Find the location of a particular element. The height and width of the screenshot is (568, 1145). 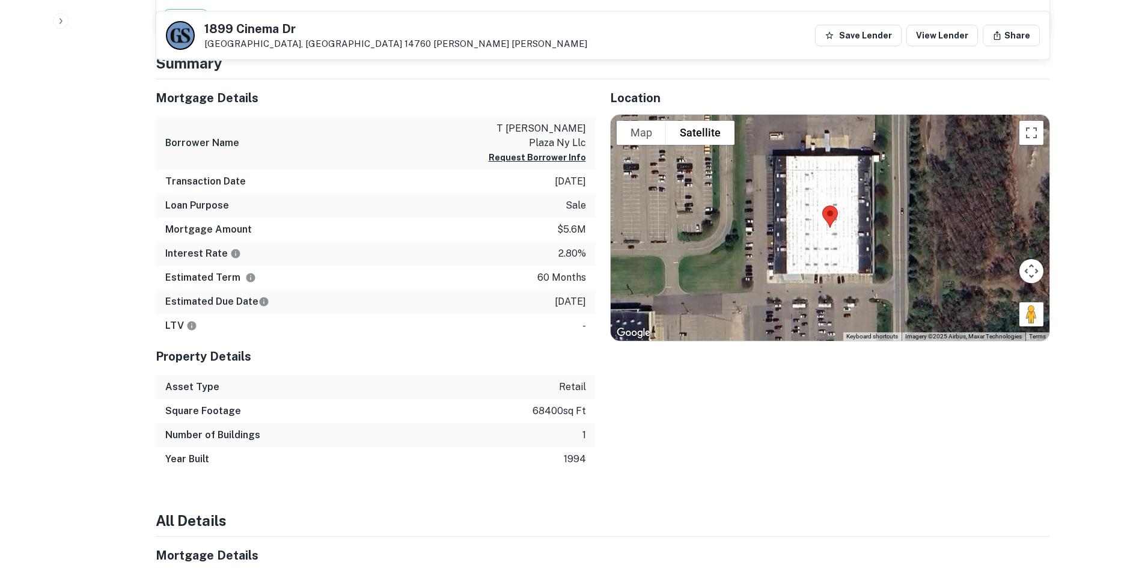

a: View Lender is located at coordinates (942, 35).